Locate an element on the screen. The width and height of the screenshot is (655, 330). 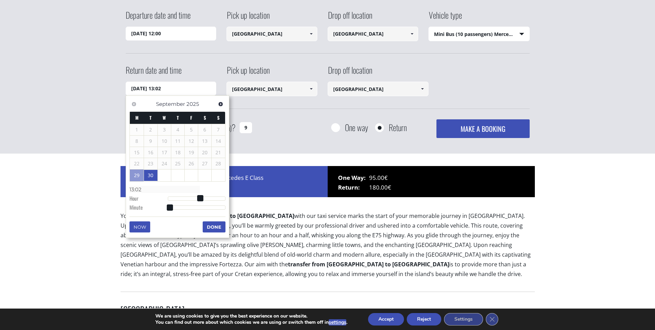
span: 13 is located at coordinates (205, 141).